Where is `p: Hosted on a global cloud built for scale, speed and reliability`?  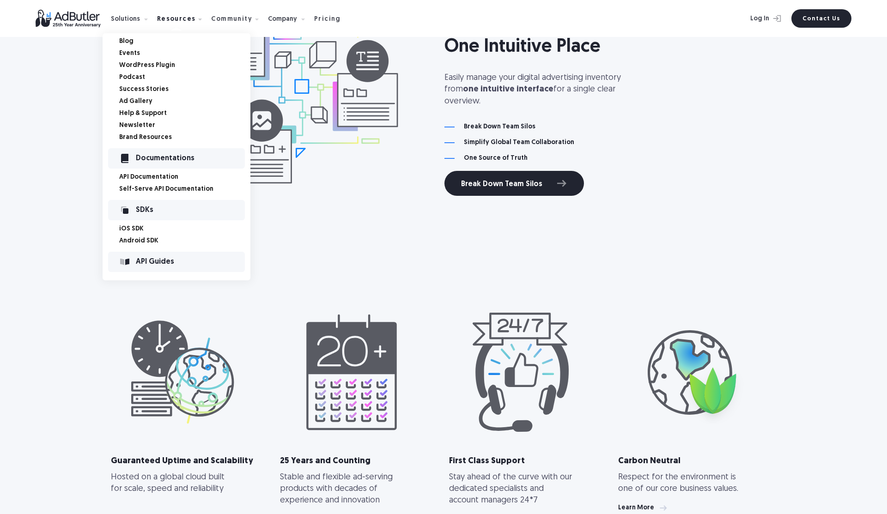
p: Hosted on a global cloud built for scale, speed and reliability is located at coordinates (174, 483).